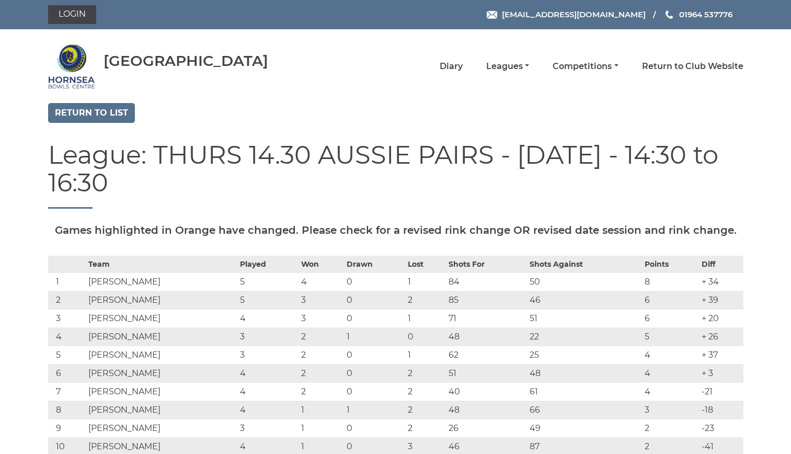 The image size is (791, 454). I want to click on th: Lost, so click(425, 264).